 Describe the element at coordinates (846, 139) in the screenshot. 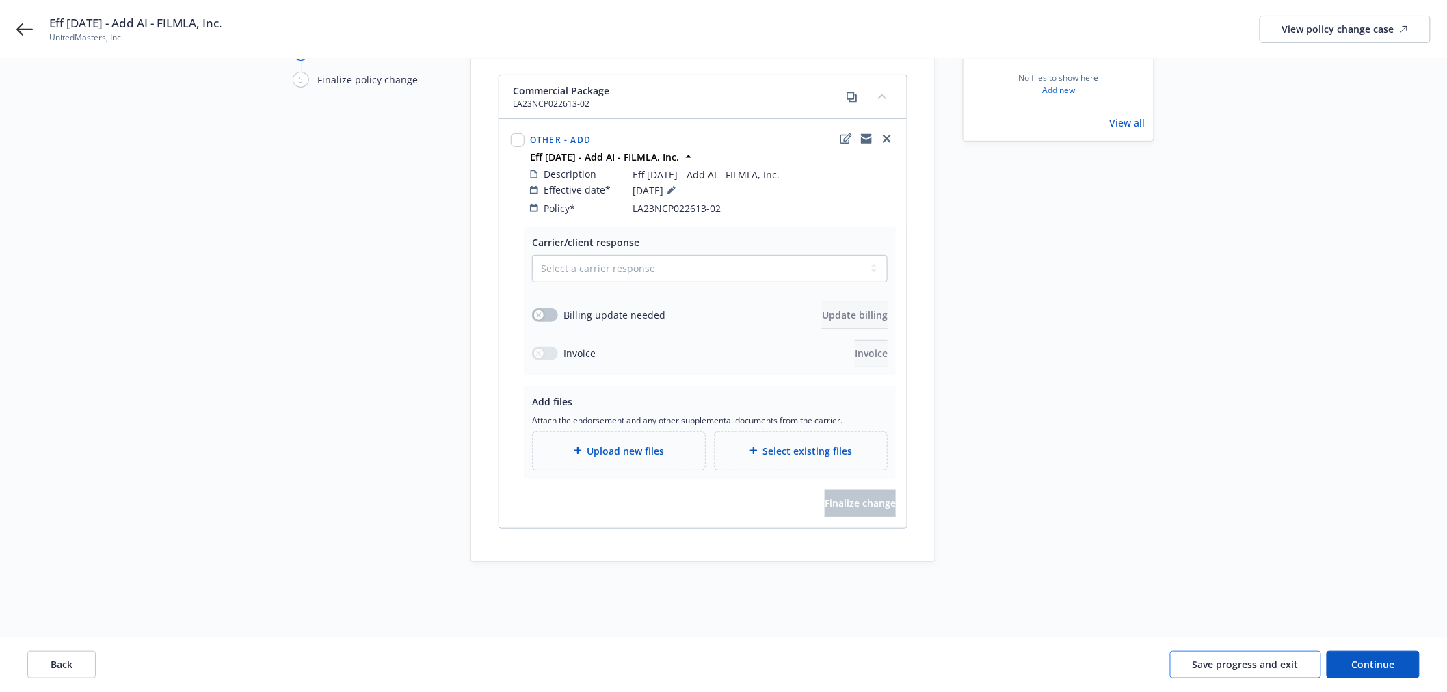

I see `a: edit` at that location.